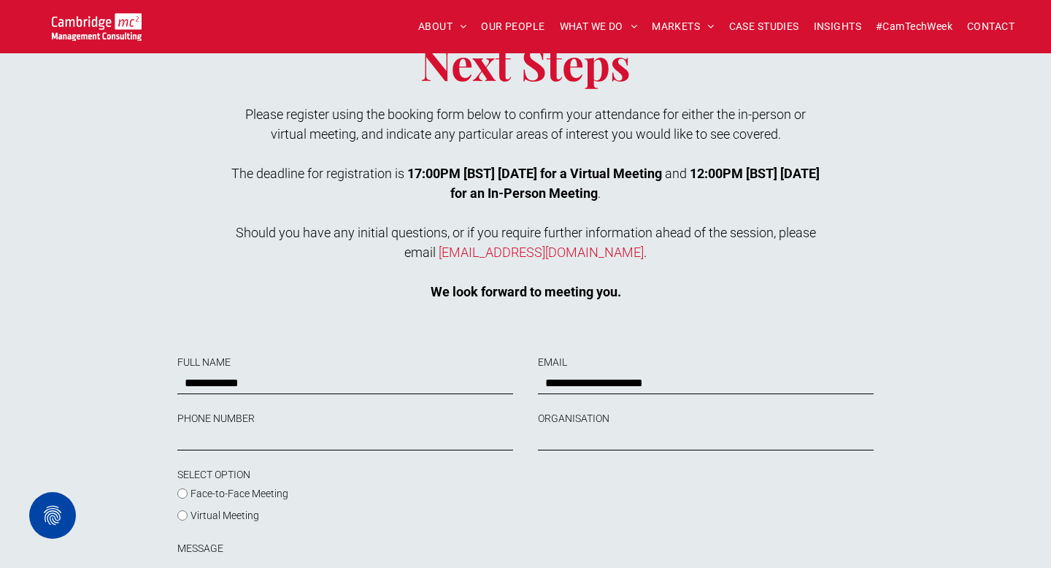 The image size is (1051, 568). Describe the element at coordinates (96, 27) in the screenshot. I see `img: Cambridge MC Logo` at that location.